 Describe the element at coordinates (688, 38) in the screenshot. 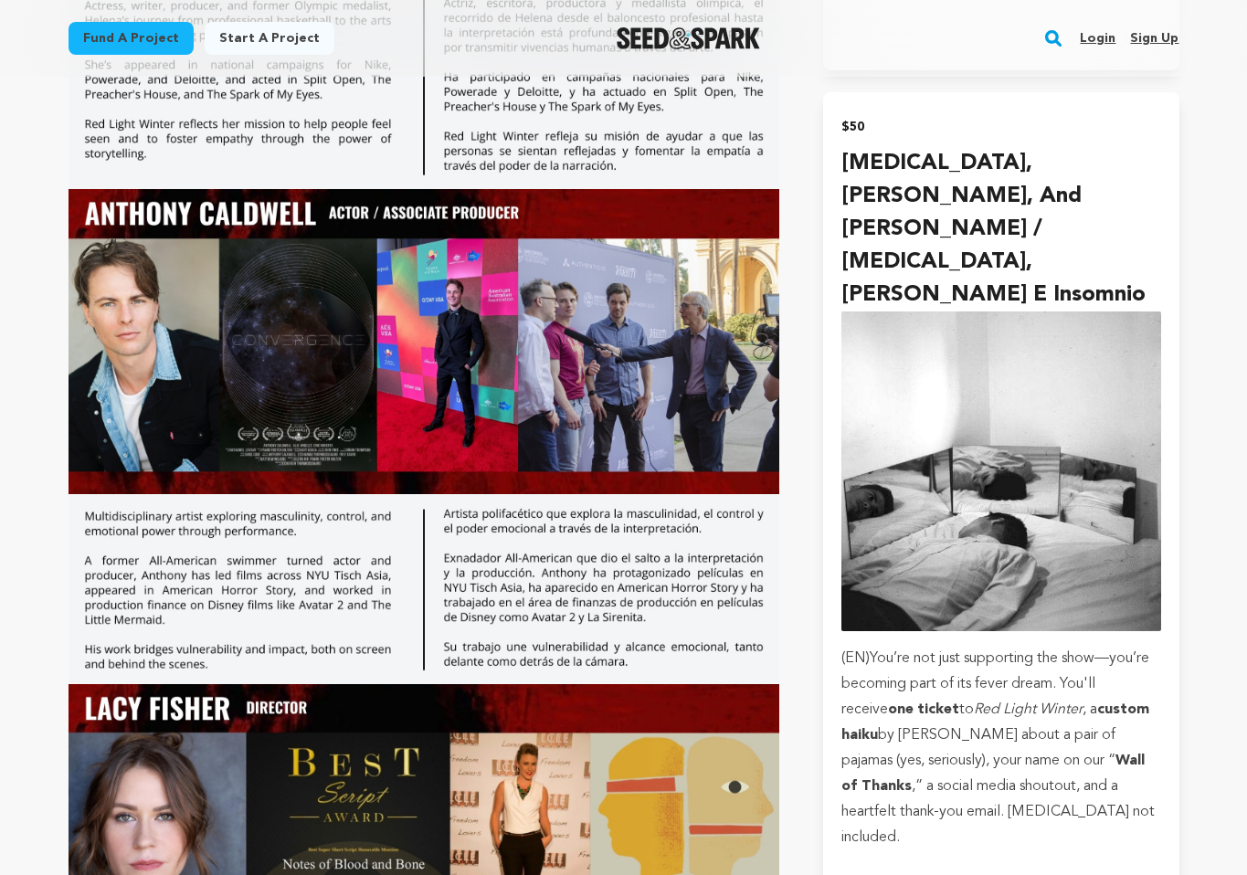

I see `a: Seed&Spark Homepage` at that location.